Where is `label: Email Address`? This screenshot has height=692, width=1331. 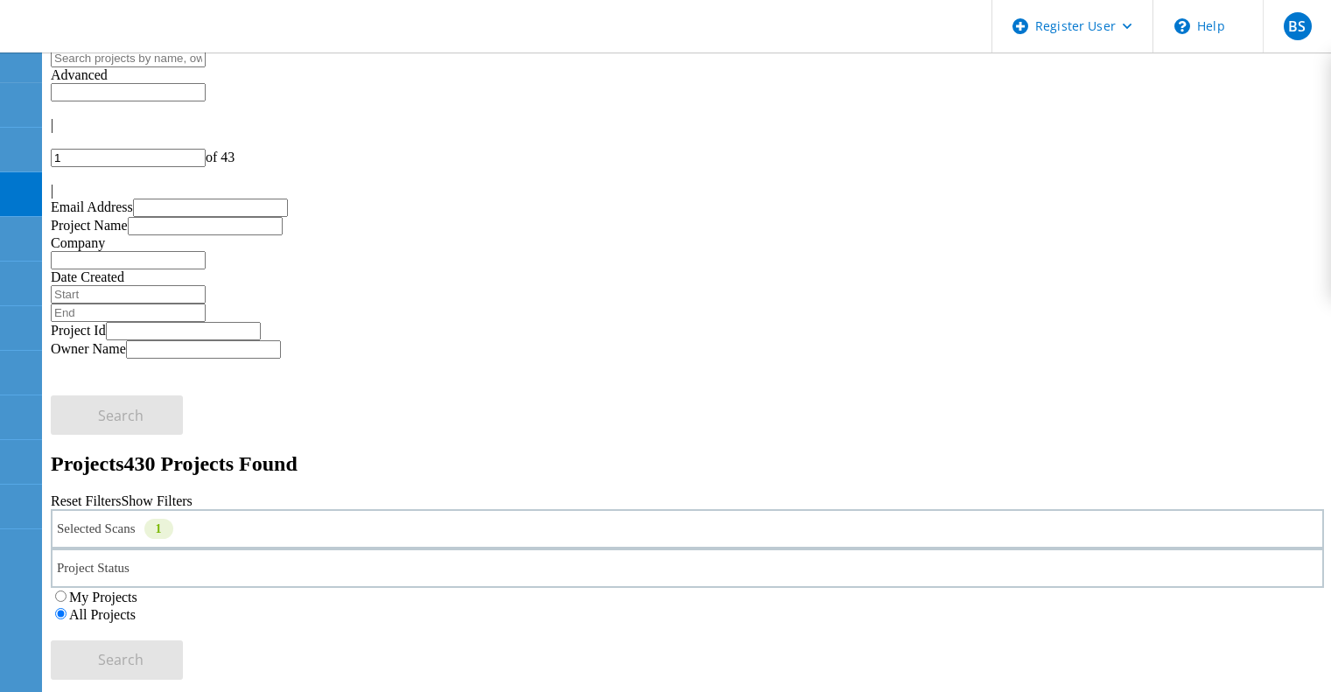
label: Email Address is located at coordinates (92, 207).